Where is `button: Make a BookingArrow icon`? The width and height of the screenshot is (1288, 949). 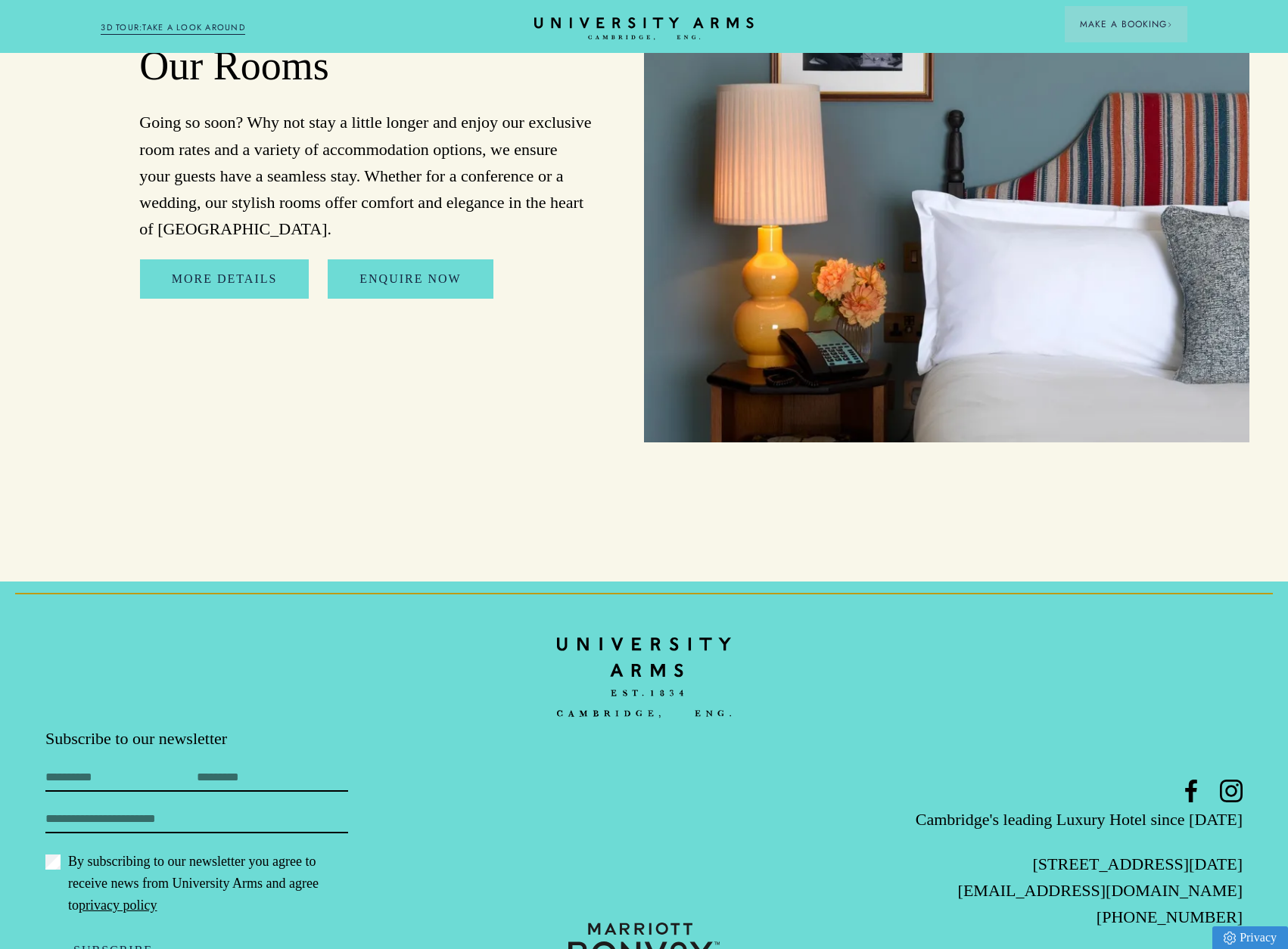
button: Make a BookingArrow icon is located at coordinates (1126, 24).